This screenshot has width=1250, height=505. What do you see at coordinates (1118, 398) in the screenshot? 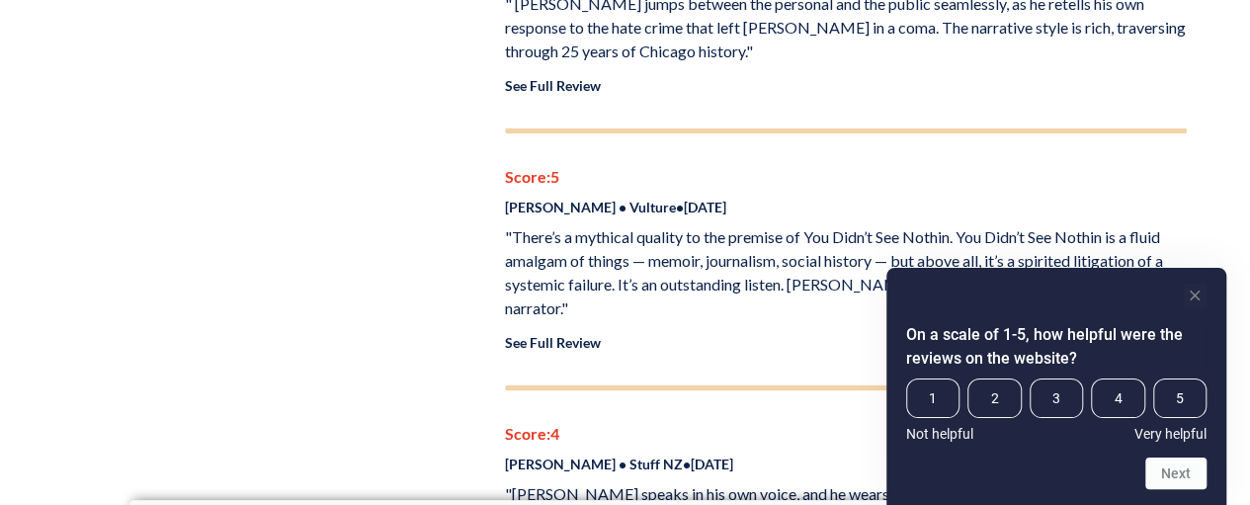
I see `span: 4` at bounding box center [1118, 398].